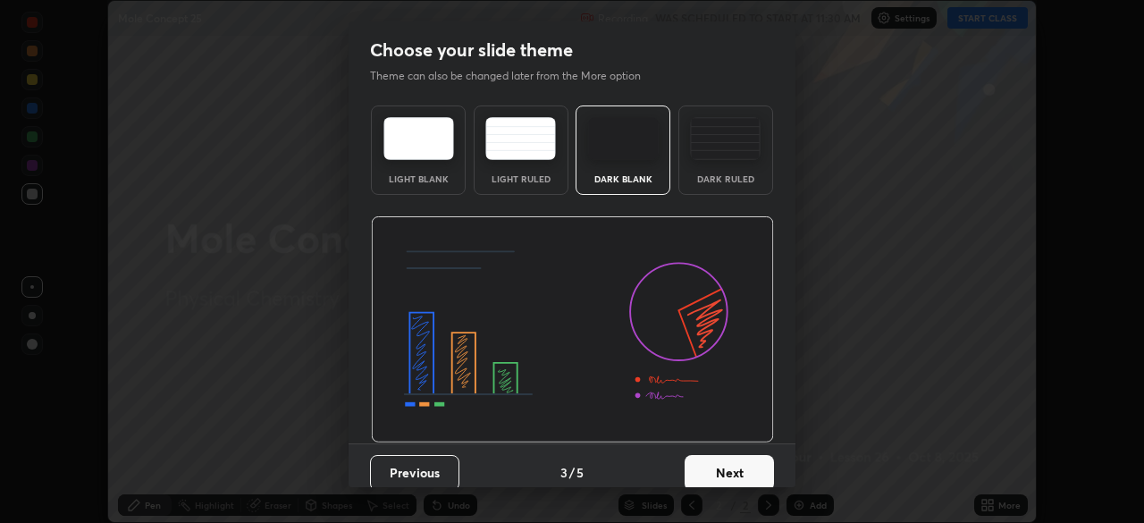 Image resolution: width=1144 pixels, height=523 pixels. I want to click on h4: 3, so click(564, 472).